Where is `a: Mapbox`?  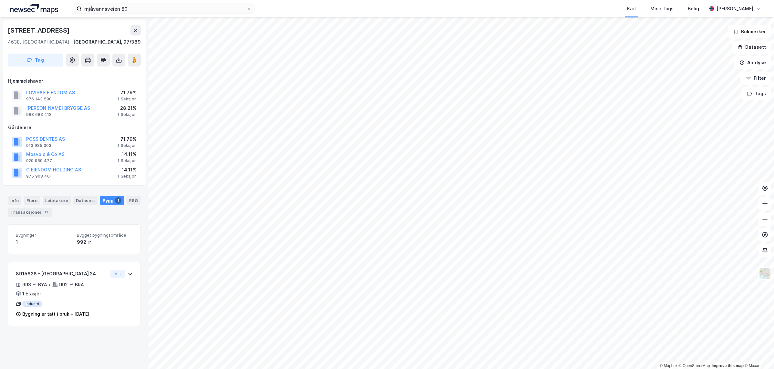
a: Mapbox is located at coordinates (669, 366).